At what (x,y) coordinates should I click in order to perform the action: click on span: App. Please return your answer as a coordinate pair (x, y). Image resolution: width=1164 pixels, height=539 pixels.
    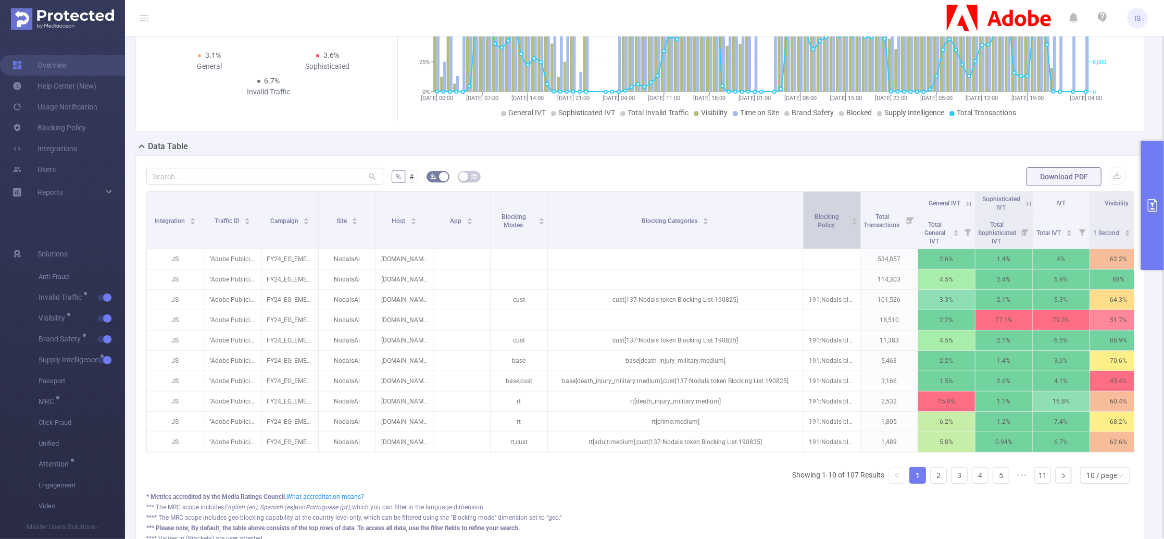
    Looking at the image, I should click on (457, 221).